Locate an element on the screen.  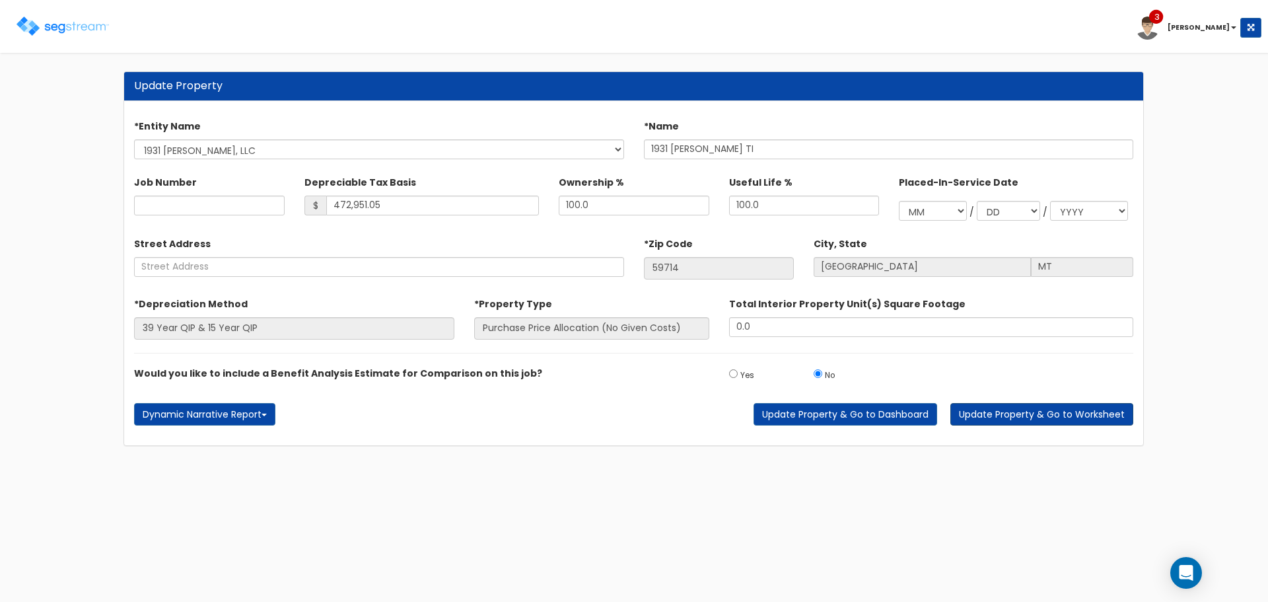
label: *Property Type is located at coordinates (513, 301).